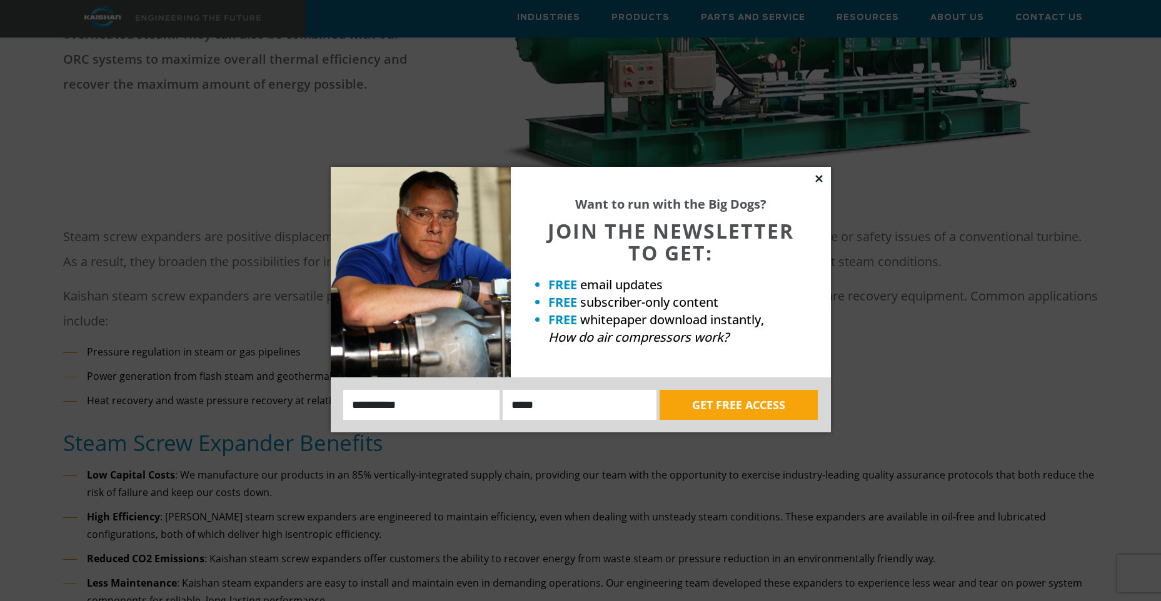  I want to click on span: email updates, so click(621, 284).